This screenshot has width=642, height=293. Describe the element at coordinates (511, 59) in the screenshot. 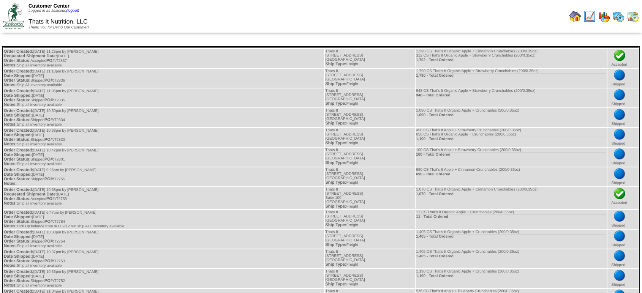

I see `td: 1,390 CS That's It Organic Apple + Cinnamon Crunchables (200/0.35oz) 312 CS That's It Organic App...` at that location.